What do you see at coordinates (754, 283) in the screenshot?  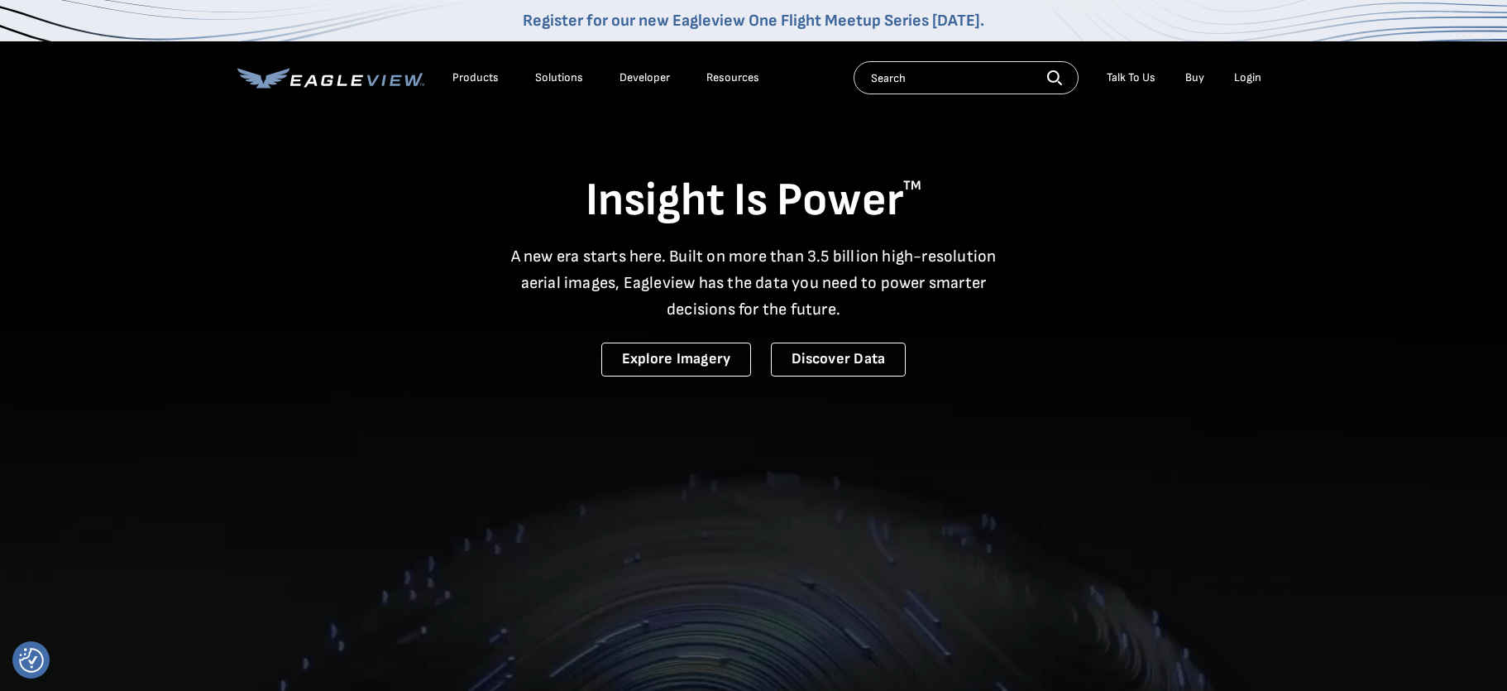 I see `p: A new era starts here. Built on more than 3.5 billion high-resolution aerial images, Eagleview ha...` at bounding box center [754, 283].